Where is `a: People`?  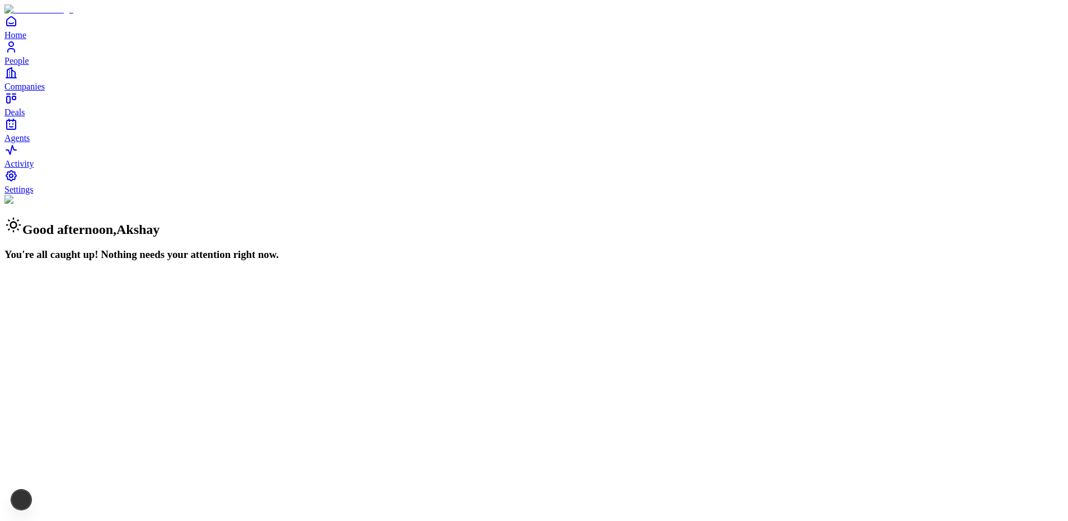
a: People is located at coordinates (534, 53).